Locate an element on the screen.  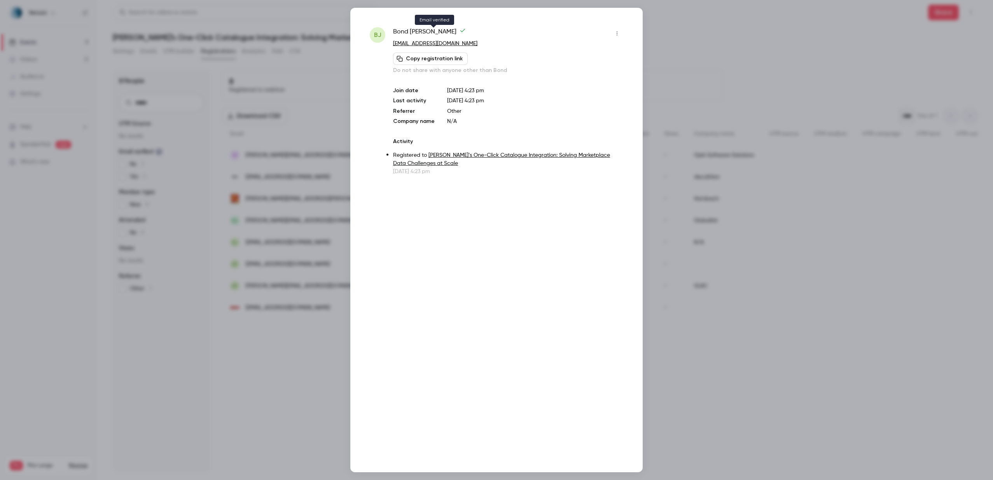
p: Last activity is located at coordinates (414, 101).